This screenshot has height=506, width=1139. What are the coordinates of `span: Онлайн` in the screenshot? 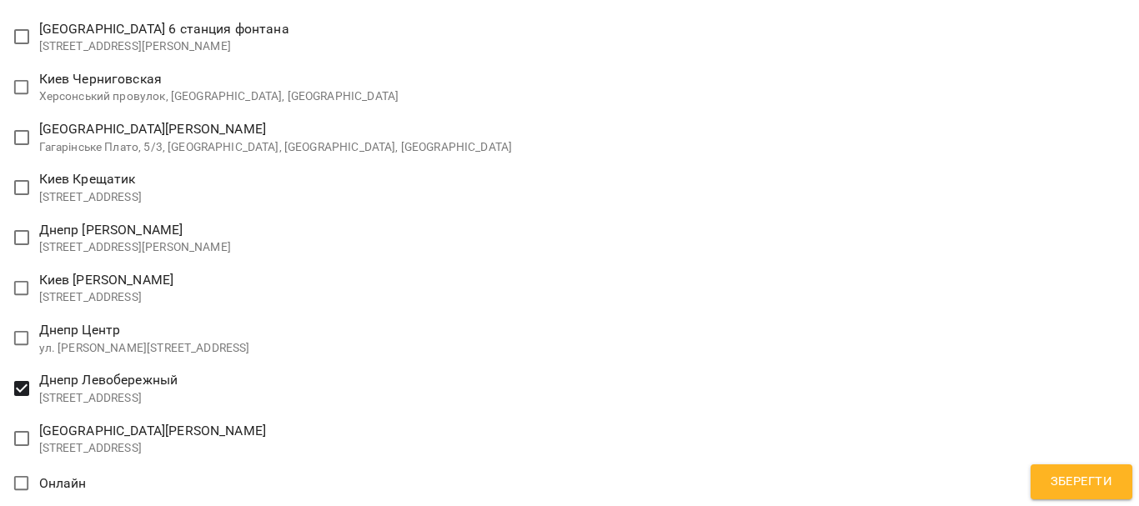 It's located at (63, 483).